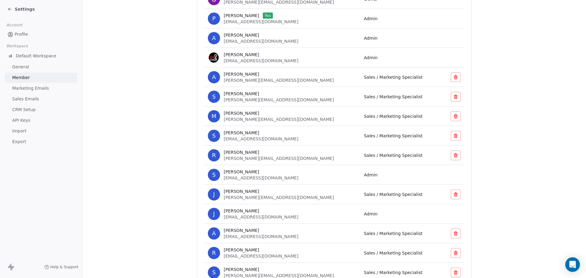 This screenshot has width=586, height=278. I want to click on img: on2cook%20logo-04%20copy.jpg, so click(10, 56).